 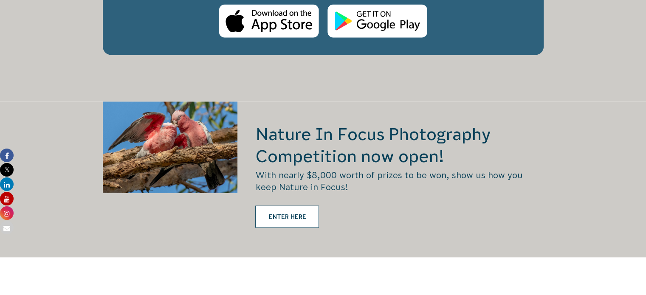 I want to click on a: ENTER HERE, so click(x=287, y=216).